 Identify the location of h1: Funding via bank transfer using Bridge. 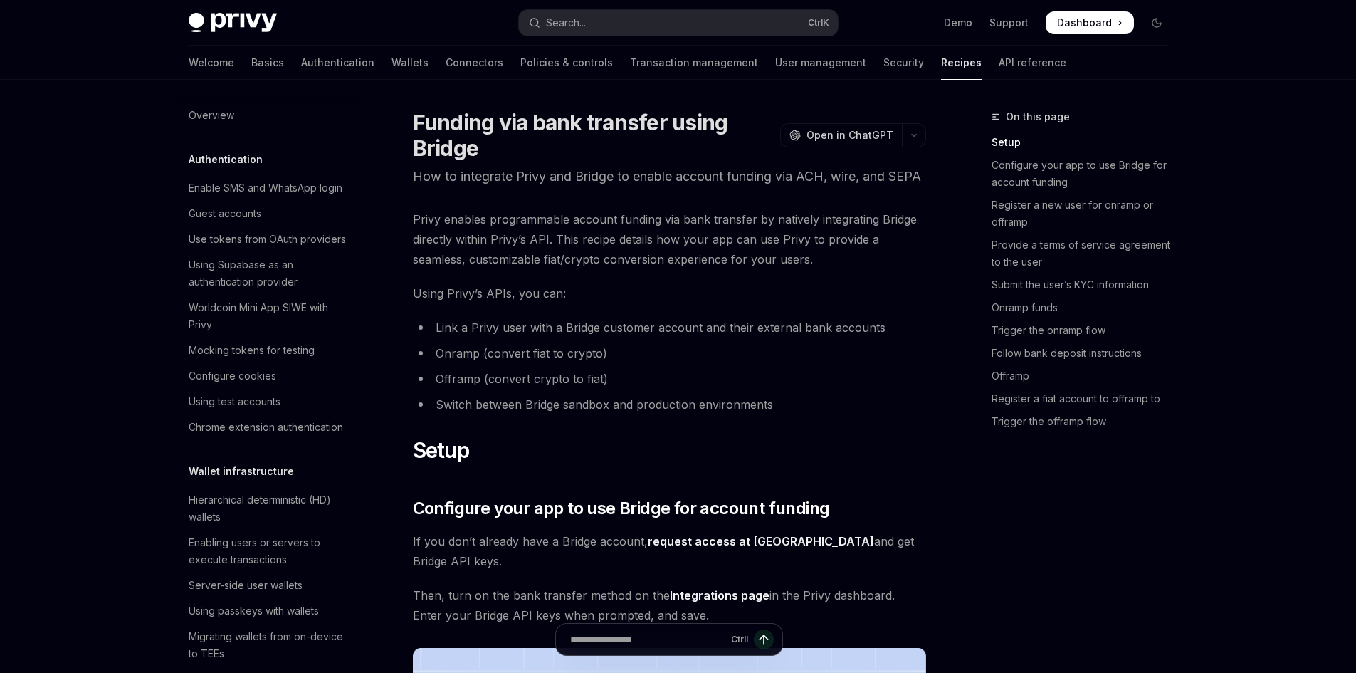
(594, 135).